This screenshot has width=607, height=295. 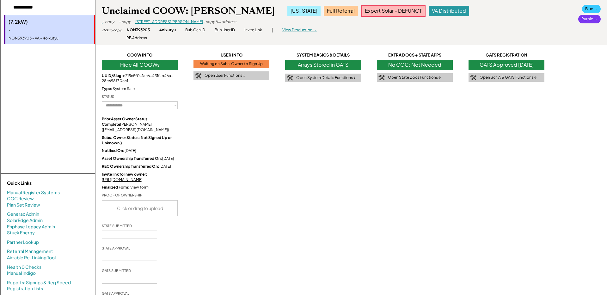 What do you see at coordinates (220, 22) in the screenshot?
I see `div: - copy full address` at bounding box center [220, 22].